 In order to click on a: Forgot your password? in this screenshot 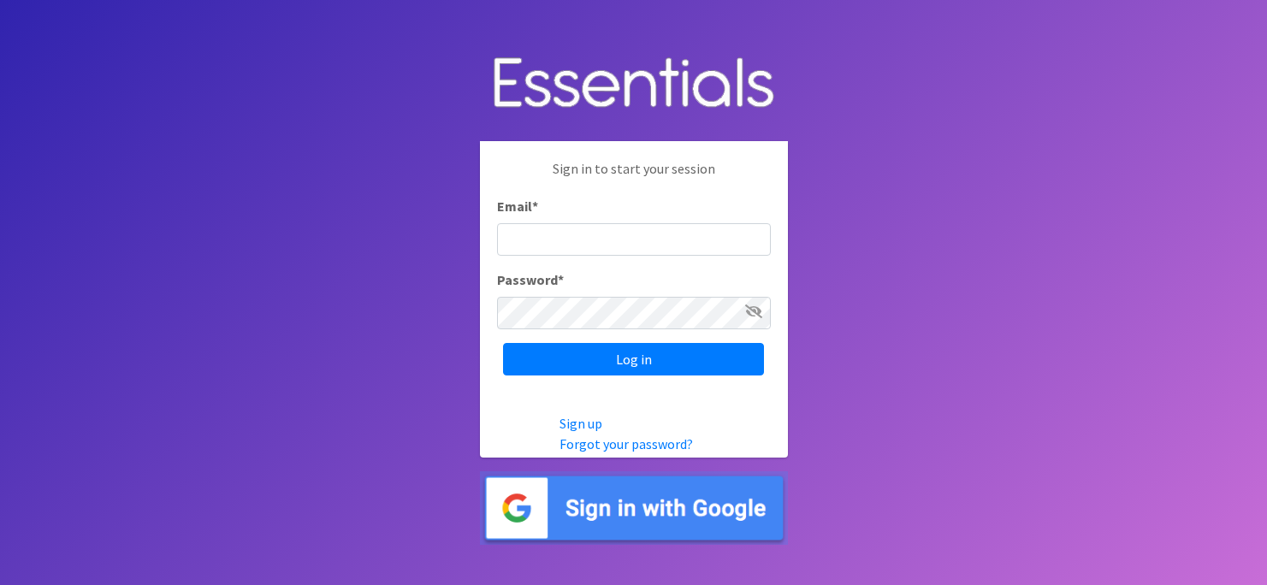, I will do `click(626, 444)`.